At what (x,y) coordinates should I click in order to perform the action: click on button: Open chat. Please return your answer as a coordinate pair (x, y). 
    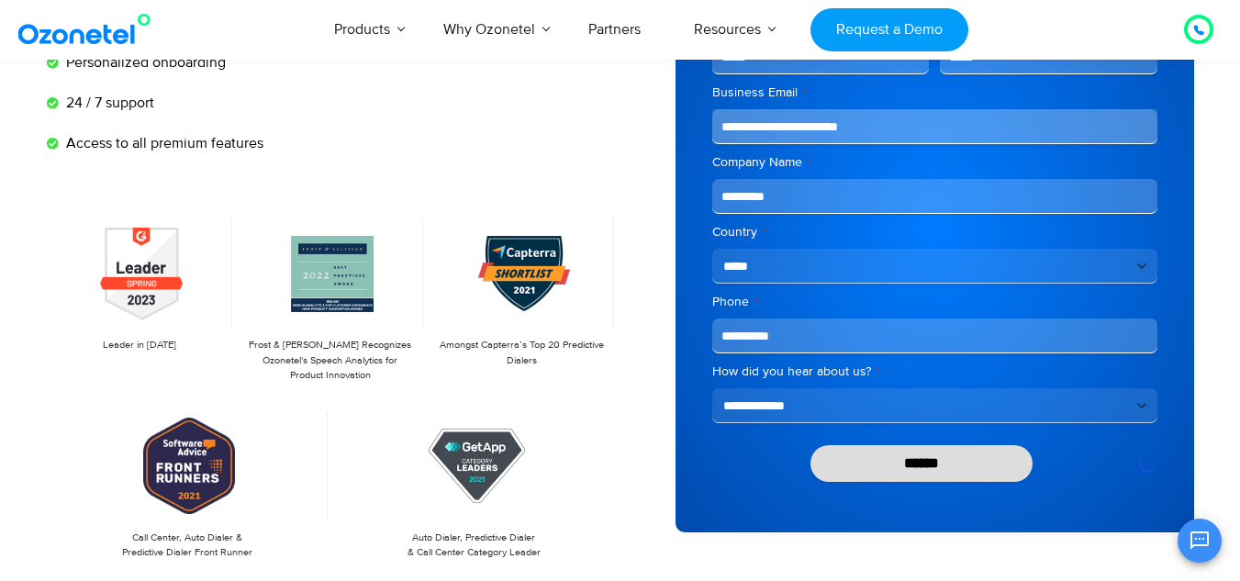
    Looking at the image, I should click on (1199, 541).